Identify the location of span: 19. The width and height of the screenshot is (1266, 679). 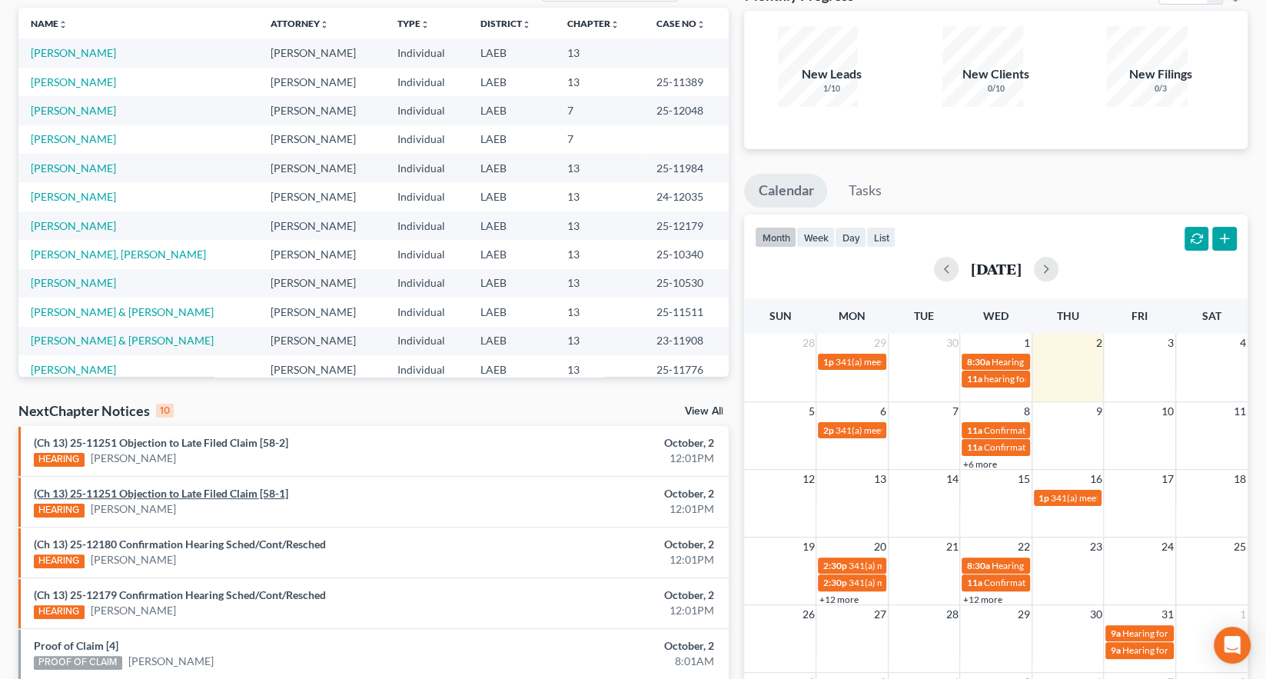
(808, 546).